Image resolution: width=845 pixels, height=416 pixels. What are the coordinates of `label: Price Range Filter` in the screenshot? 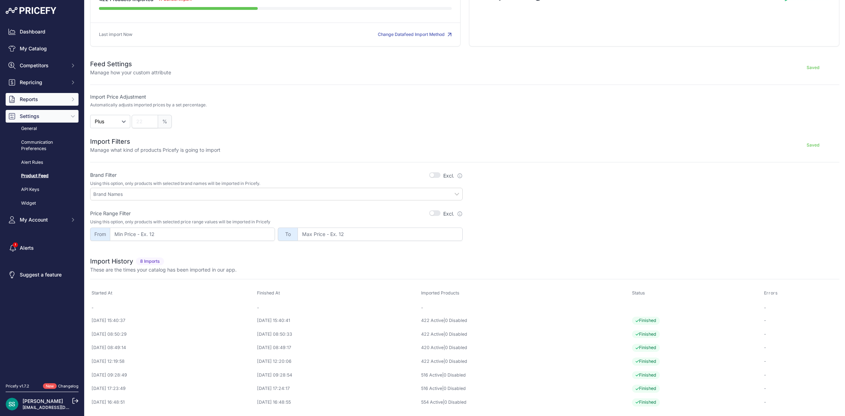 It's located at (110, 213).